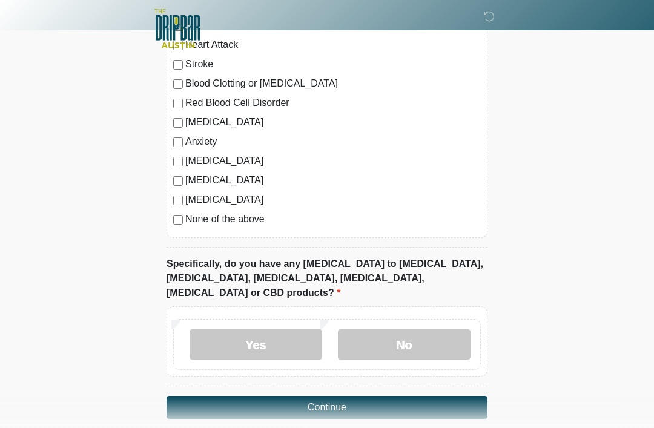 Image resolution: width=654 pixels, height=428 pixels. I want to click on img: The DRIPBaR - Austin The Domain Logo, so click(177, 28).